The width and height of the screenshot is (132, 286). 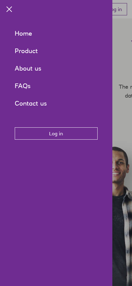 I want to click on a: FAQs, so click(x=56, y=86).